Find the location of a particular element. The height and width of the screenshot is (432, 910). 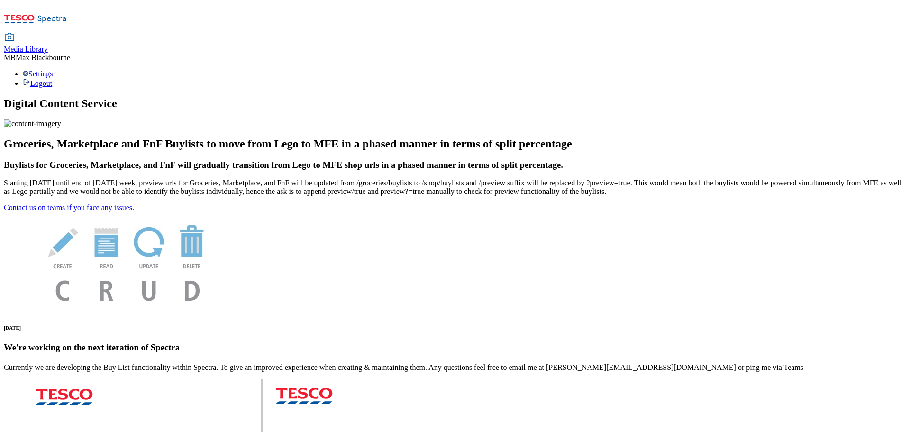

h3: Buylists for Groceries, Marketplace, and FnF will gradually transition from Lego to MFE shop urls... is located at coordinates (455, 165).